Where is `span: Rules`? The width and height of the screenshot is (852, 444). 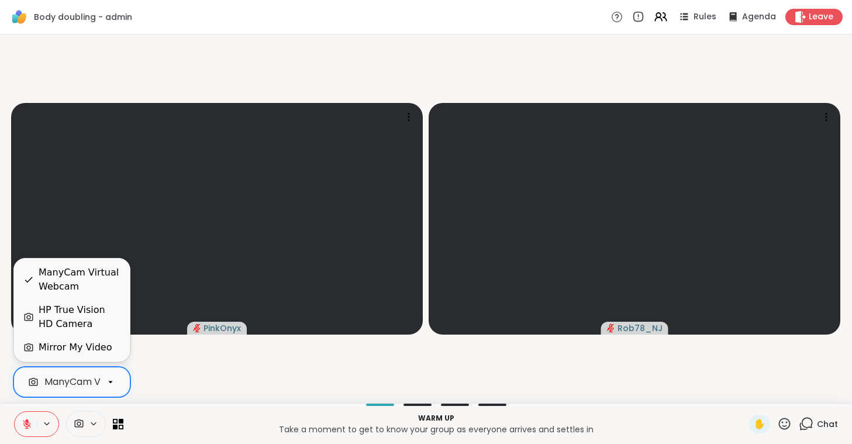
span: Rules is located at coordinates (704, 17).